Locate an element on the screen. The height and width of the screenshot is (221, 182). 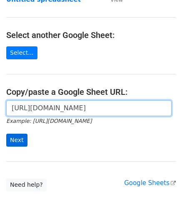
h4: Copy/paste a Google Sheet URL: is located at coordinates (91, 92).